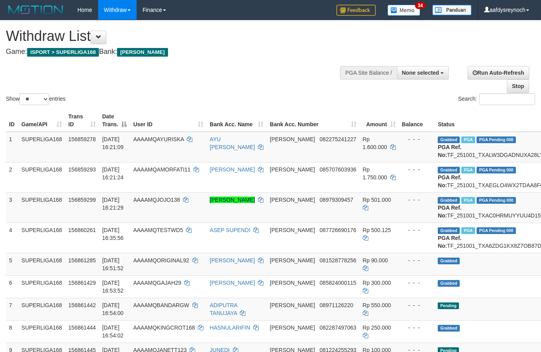 This screenshot has width=541, height=352. I want to click on span: Pending, so click(449, 305).